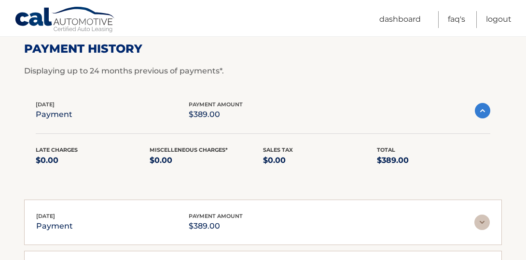 The height and width of the screenshot is (260, 526). What do you see at coordinates (456, 19) in the screenshot?
I see `a: FAQ's` at bounding box center [456, 19].